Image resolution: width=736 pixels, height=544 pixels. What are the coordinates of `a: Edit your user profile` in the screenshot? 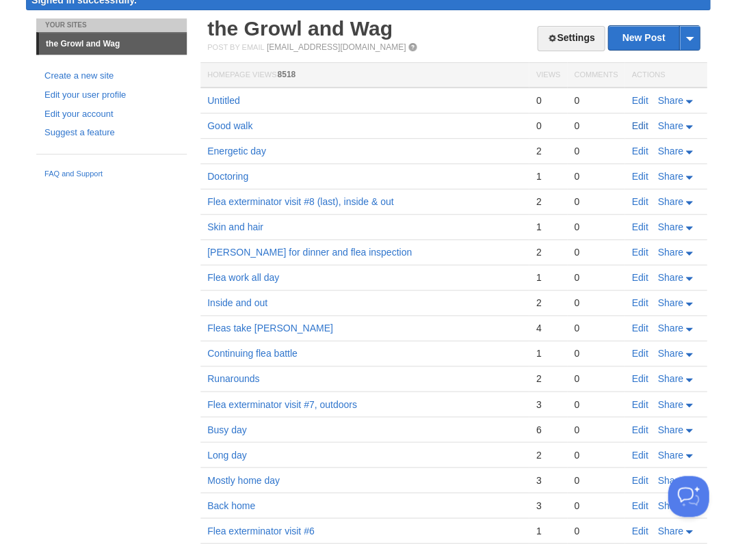 It's located at (111, 95).